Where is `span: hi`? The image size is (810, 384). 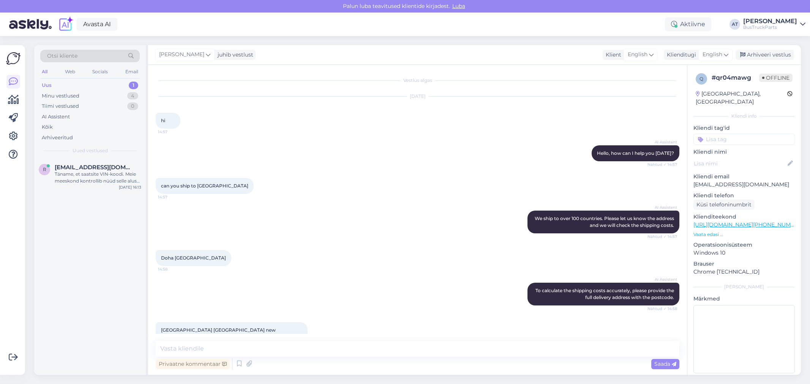 span: hi is located at coordinates (163, 120).